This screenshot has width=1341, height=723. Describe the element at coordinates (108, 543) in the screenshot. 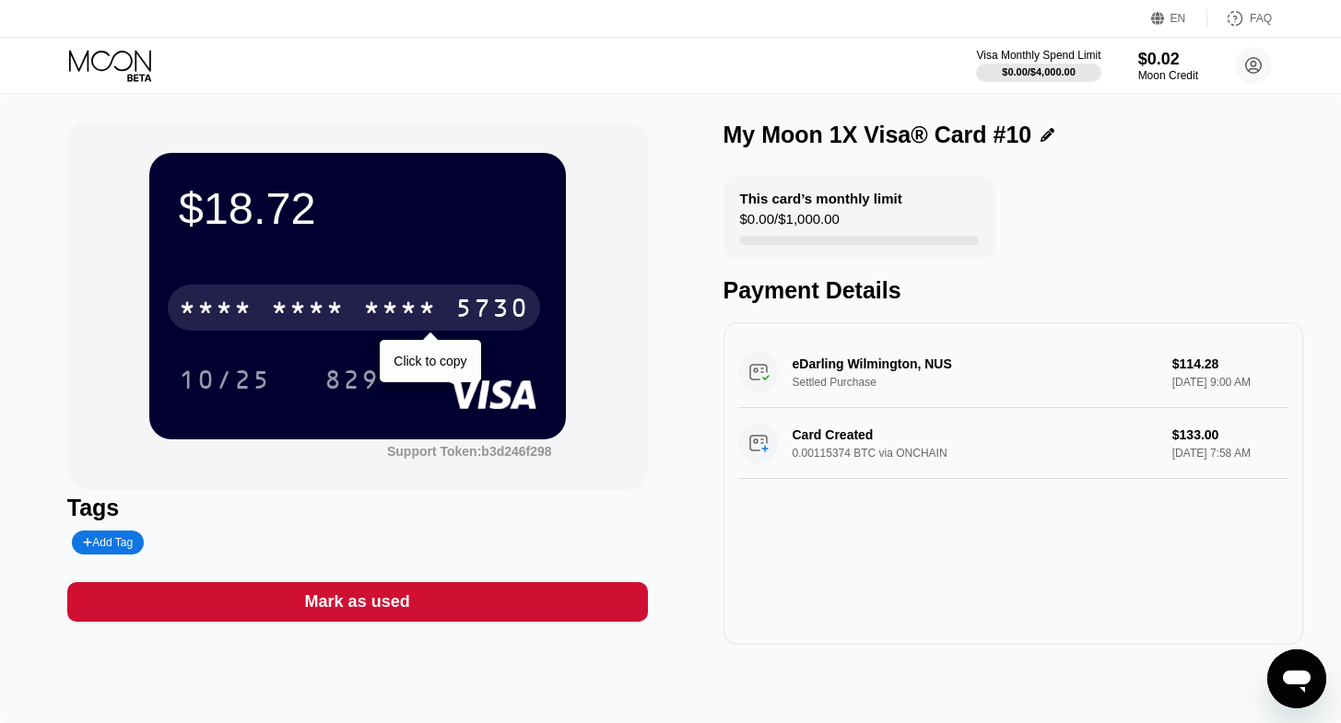

I see `div: Add Tag` at that location.